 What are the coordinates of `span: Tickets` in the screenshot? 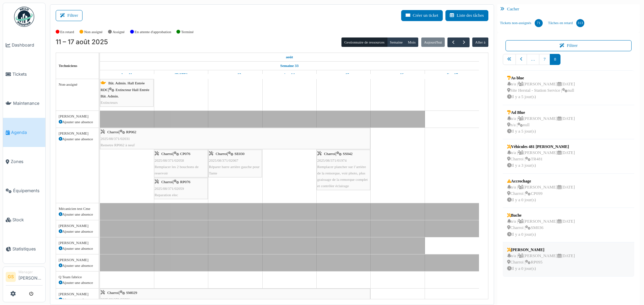 It's located at (27, 74).